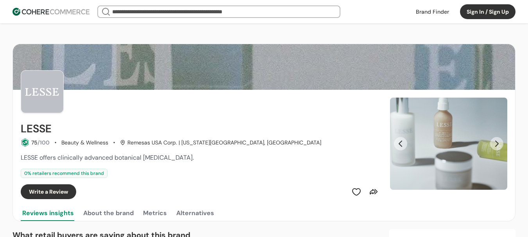 The image size is (528, 237). Describe the element at coordinates (36, 129) in the screenshot. I see `h2: LESSE` at that location.